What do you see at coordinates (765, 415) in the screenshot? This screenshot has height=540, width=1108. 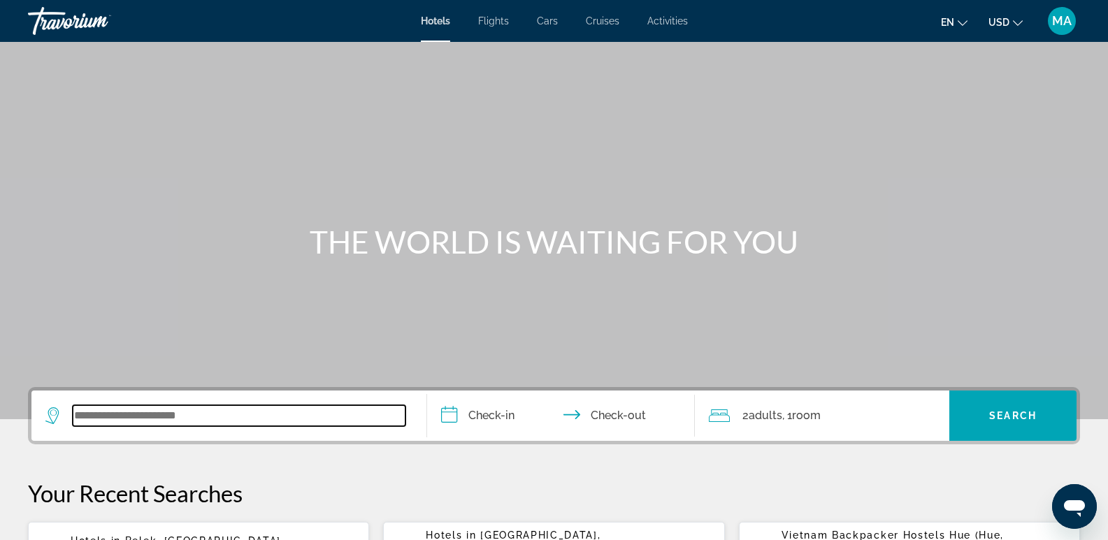 I see `span: Adults` at bounding box center [765, 415].